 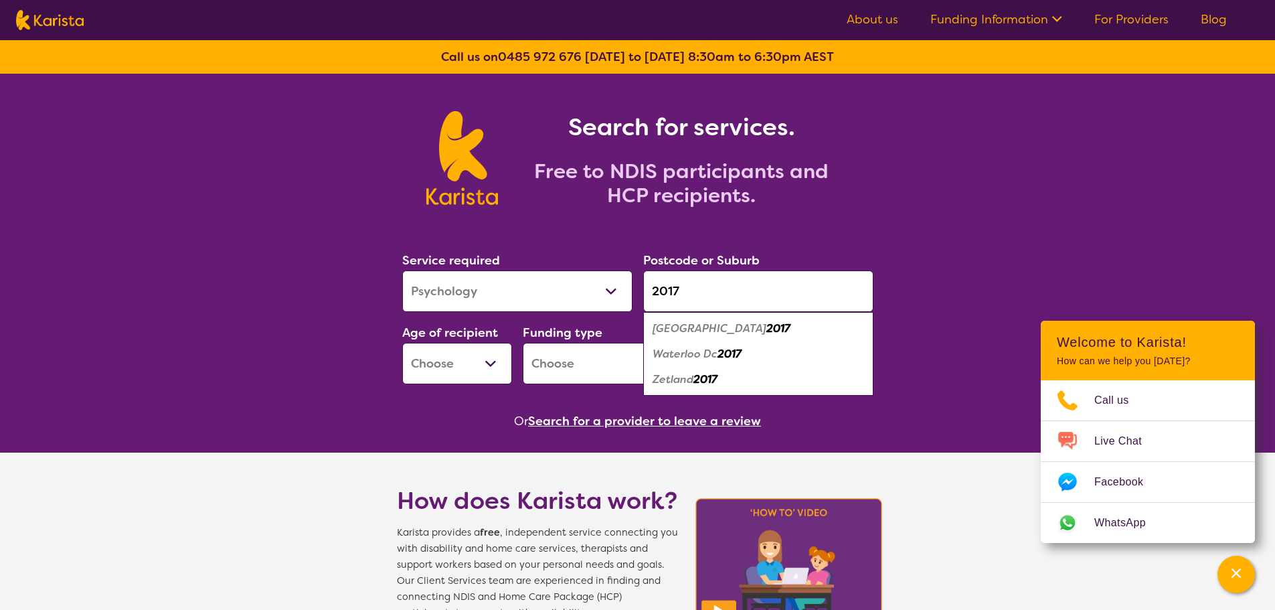 I want to click on span: Call us, so click(x=1119, y=400).